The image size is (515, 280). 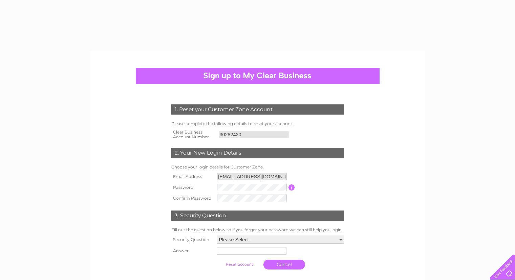 I want to click on a: Cancel, so click(x=284, y=264).